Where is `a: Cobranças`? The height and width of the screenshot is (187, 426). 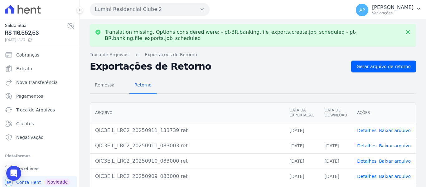 a: Cobranças is located at coordinates (40, 55).